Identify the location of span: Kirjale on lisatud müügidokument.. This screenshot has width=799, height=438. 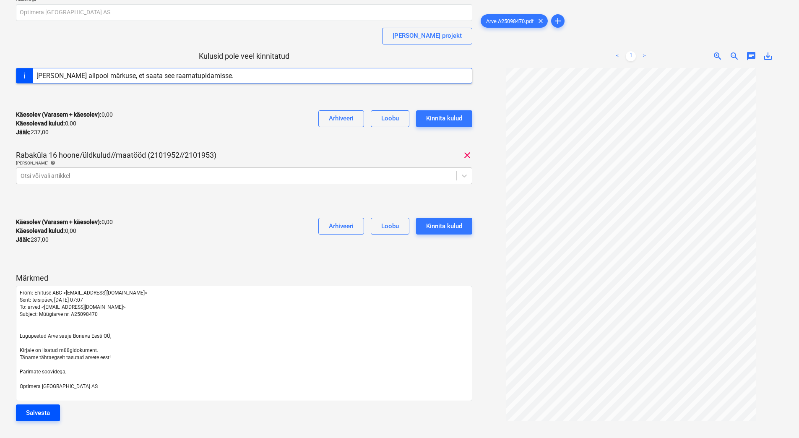
(59, 350).